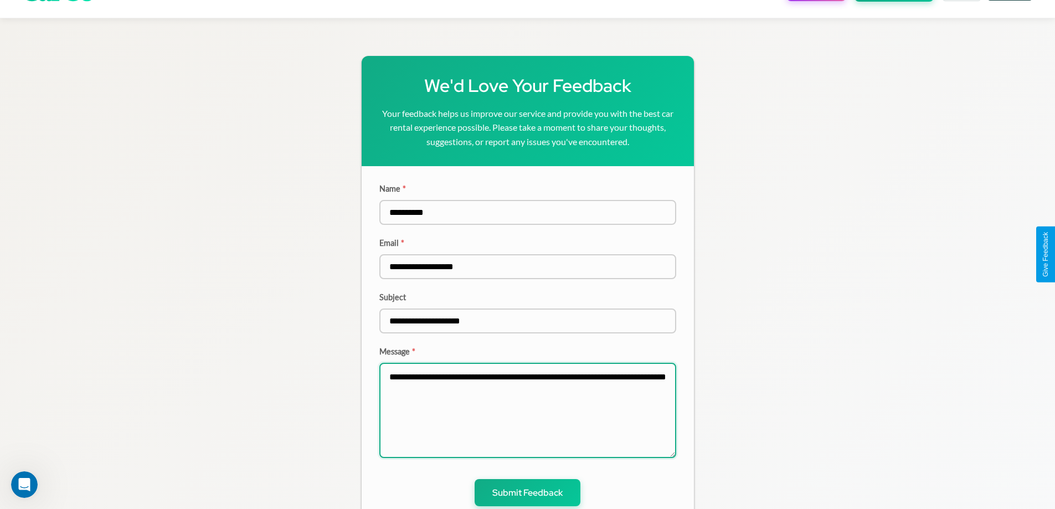 The image size is (1055, 509). Describe the element at coordinates (1046, 254) in the screenshot. I see `div: Give Feedback` at that location.